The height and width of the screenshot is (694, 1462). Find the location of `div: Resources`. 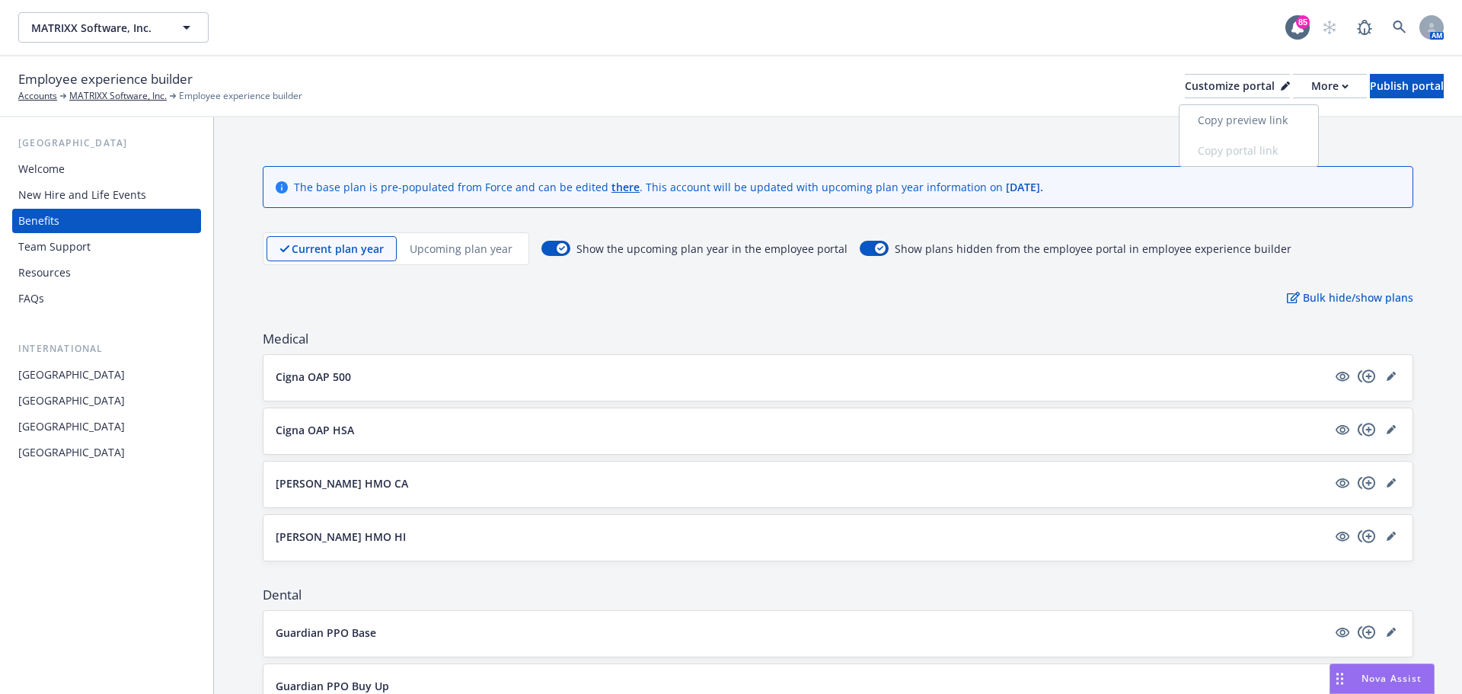

div: Resources is located at coordinates (44, 273).